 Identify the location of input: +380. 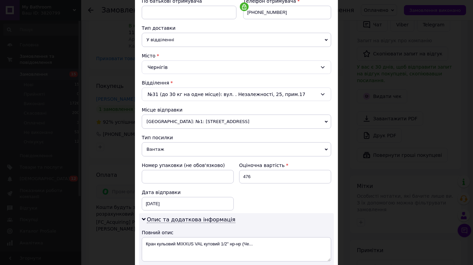
(287, 13).